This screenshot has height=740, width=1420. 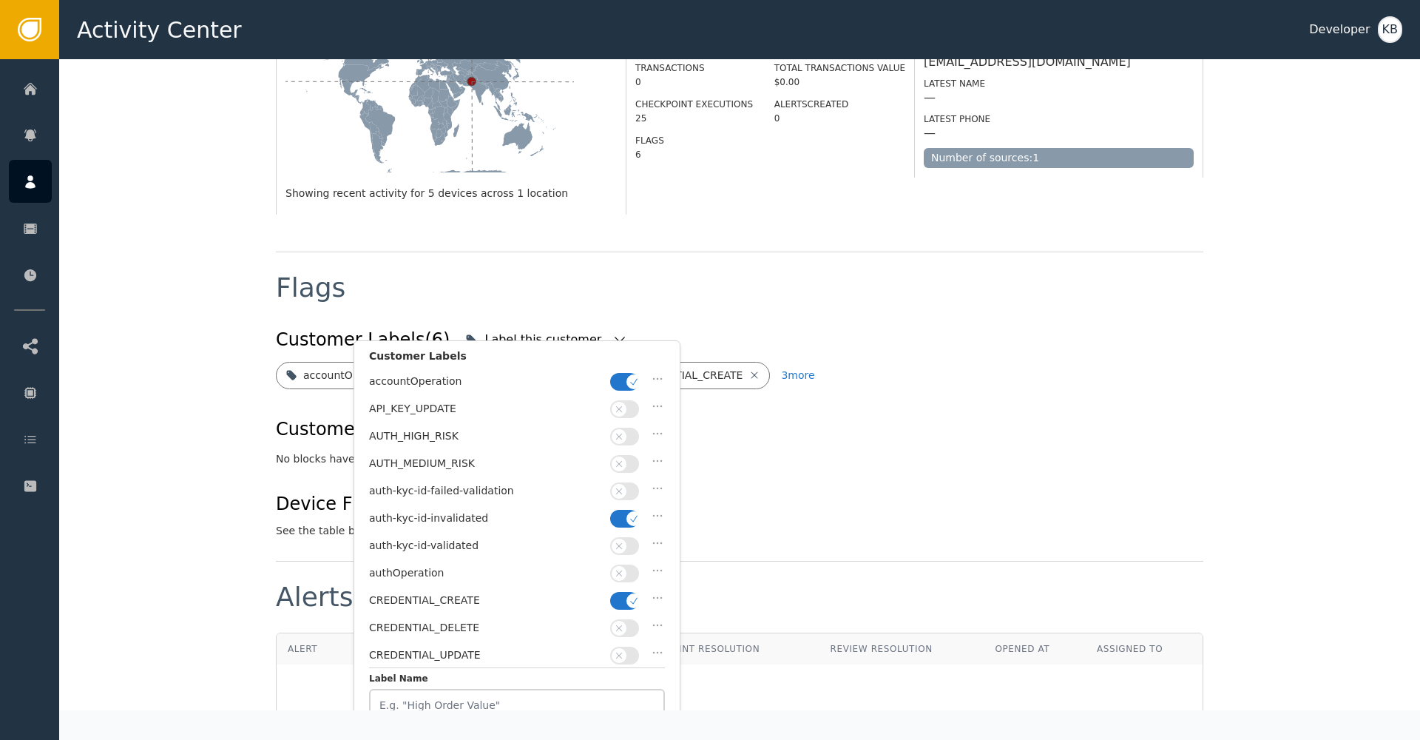 What do you see at coordinates (486, 627) in the screenshot?
I see `div: CREDENTIAL_DELETE` at bounding box center [486, 627].